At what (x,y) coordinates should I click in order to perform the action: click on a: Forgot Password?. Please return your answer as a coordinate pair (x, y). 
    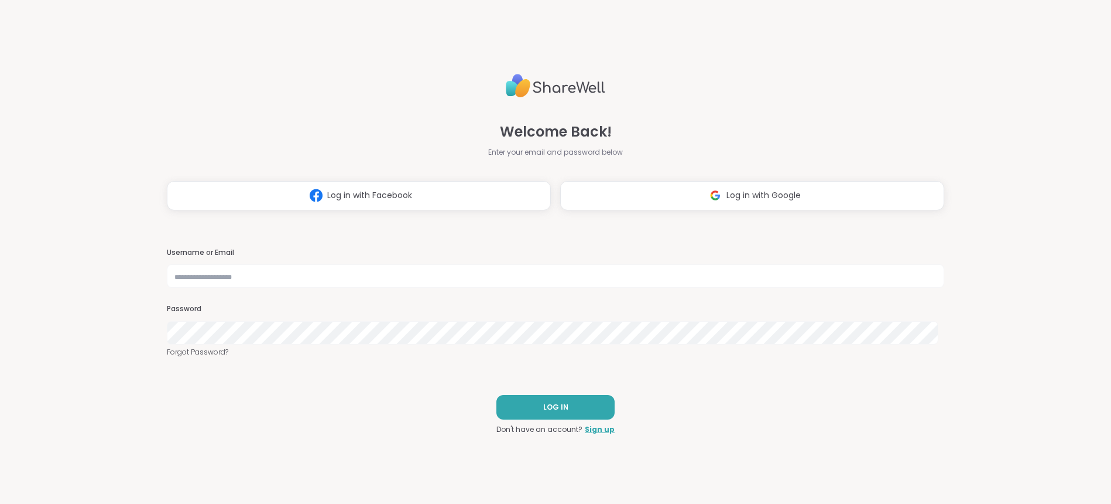
    Looking at the image, I should click on (556, 352).